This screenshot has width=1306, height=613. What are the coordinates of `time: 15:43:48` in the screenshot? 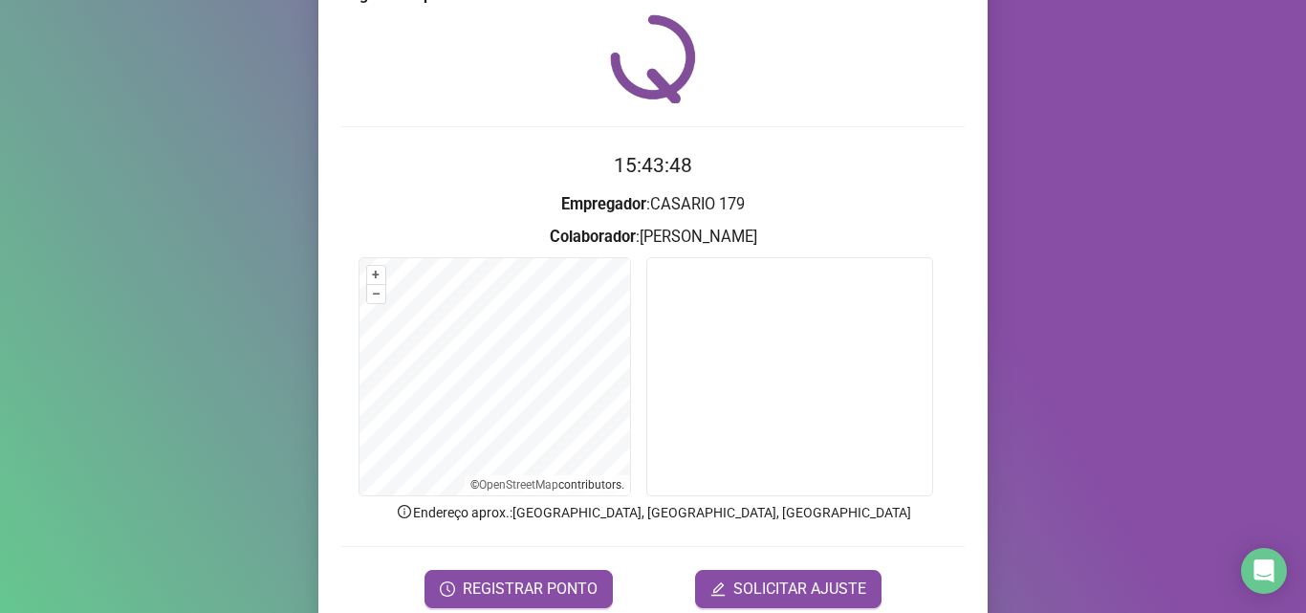 It's located at (653, 165).